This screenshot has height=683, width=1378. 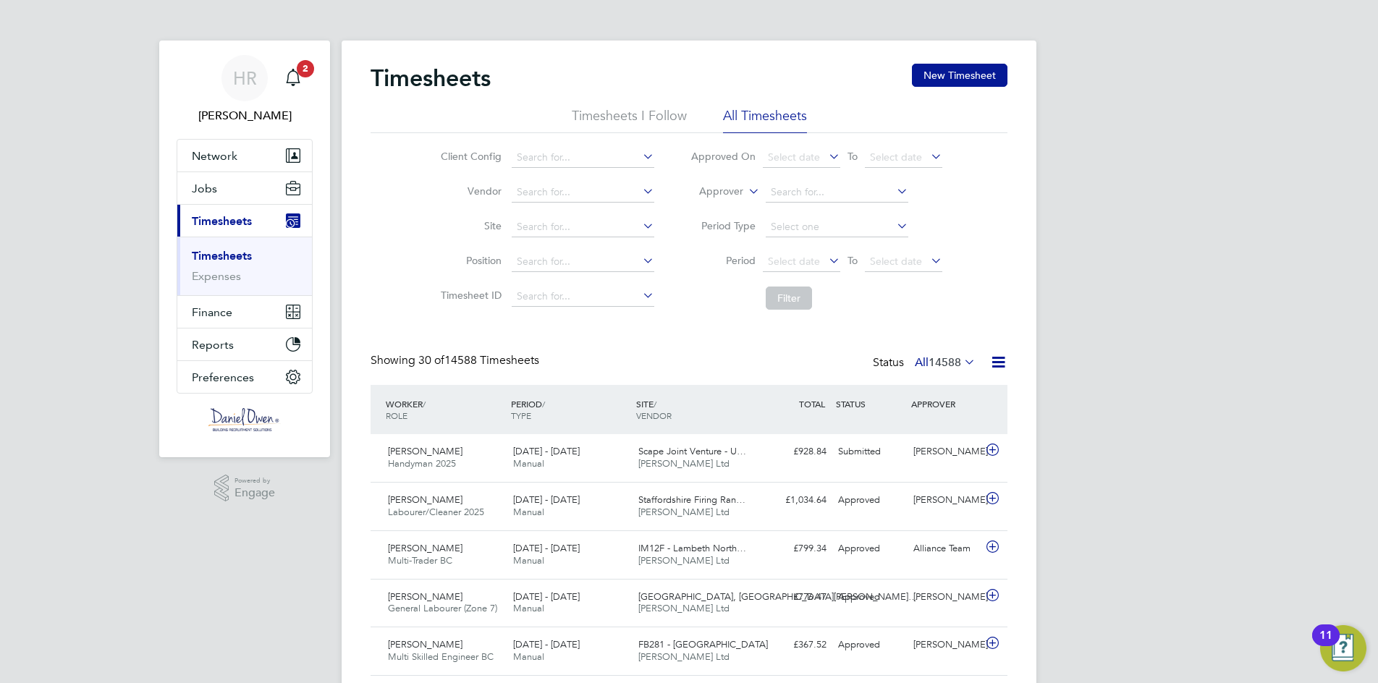 I want to click on span: HR, so click(x=245, y=78).